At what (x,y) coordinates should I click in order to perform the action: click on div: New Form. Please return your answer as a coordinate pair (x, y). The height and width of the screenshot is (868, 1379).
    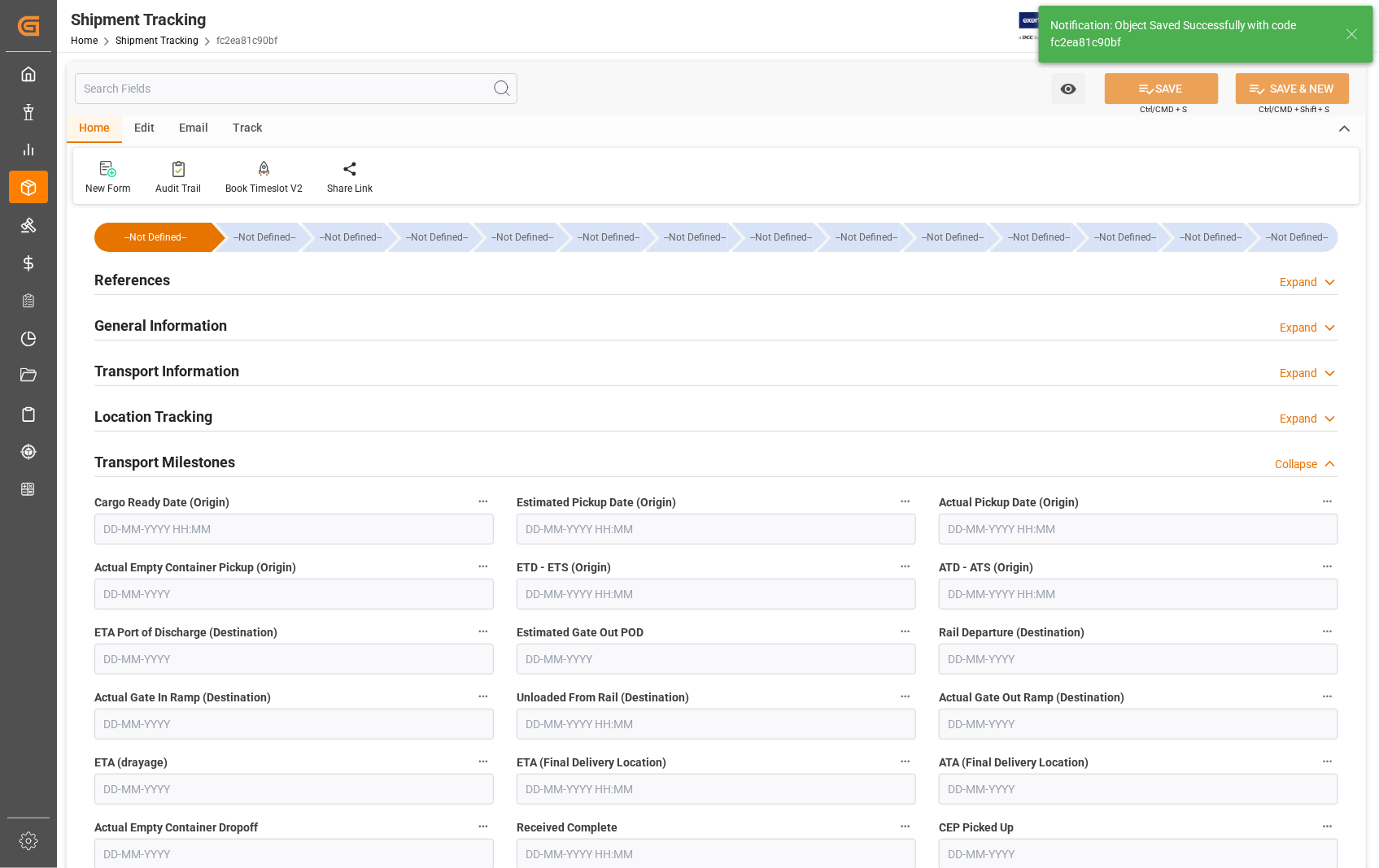
    Looking at the image, I should click on (109, 188).